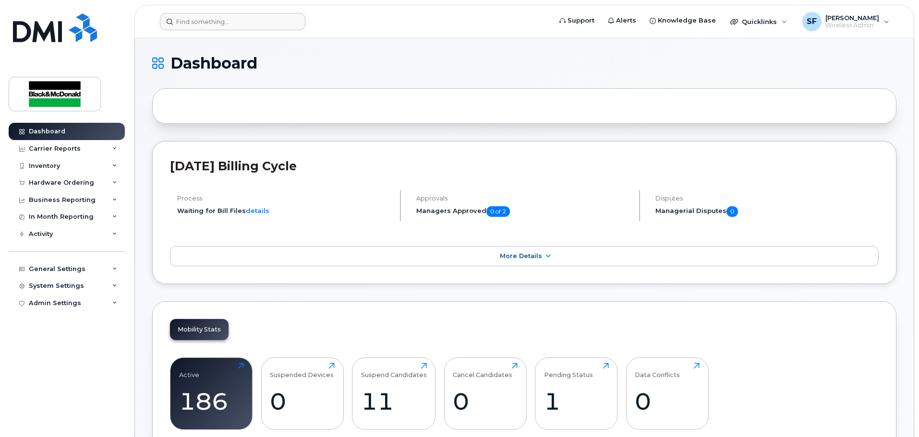  Describe the element at coordinates (667, 394) in the screenshot. I see `a: Data Conflicts0` at that location.